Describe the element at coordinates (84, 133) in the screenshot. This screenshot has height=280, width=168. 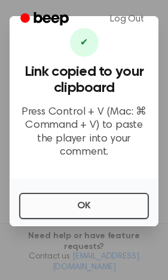
I see `p: Press Control + V (Mac: ⌘ Command + V) to paste the player into your comment.` at that location.